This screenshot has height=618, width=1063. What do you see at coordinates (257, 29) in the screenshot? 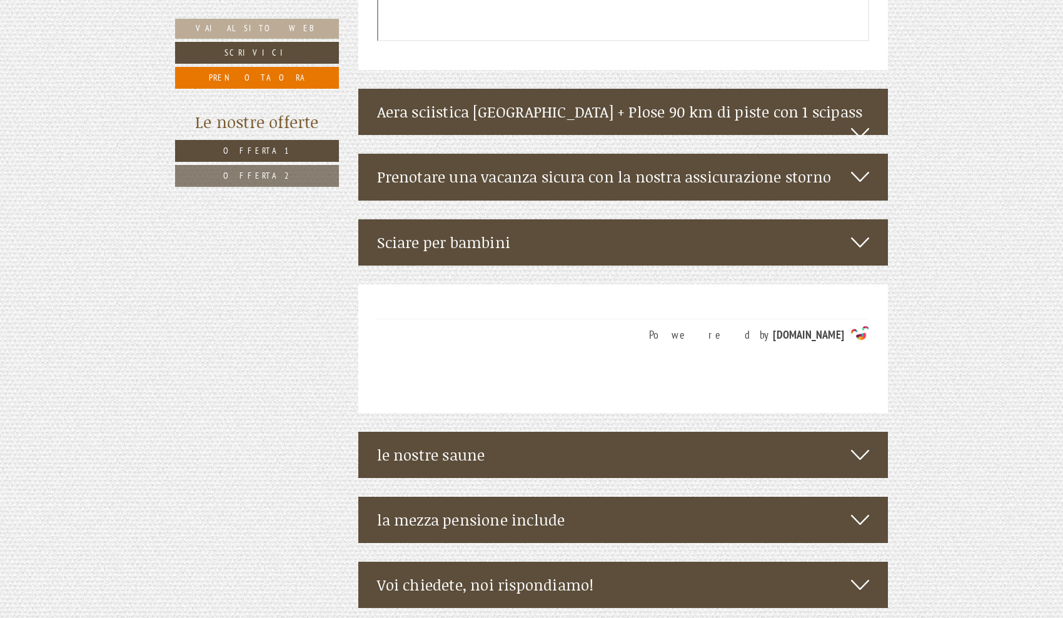
I see `a: Vai al sito web` at bounding box center [257, 29].